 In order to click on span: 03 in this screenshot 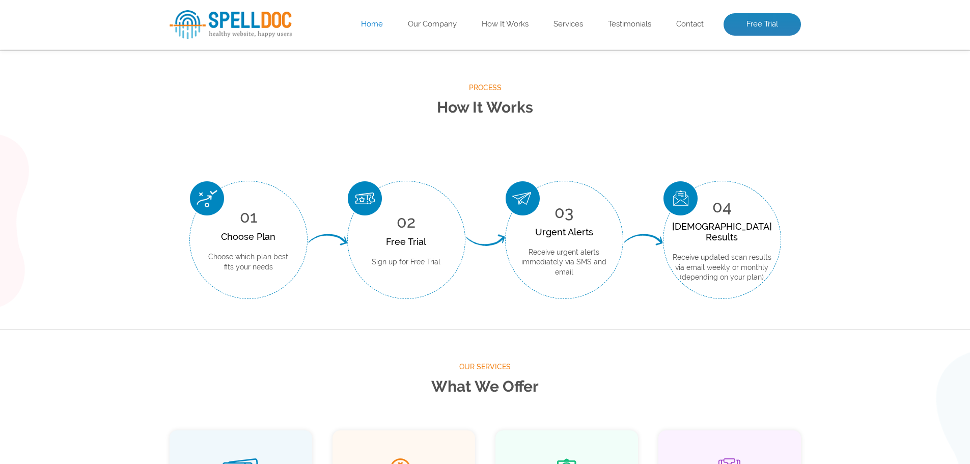, I will do `click(563, 212)`.